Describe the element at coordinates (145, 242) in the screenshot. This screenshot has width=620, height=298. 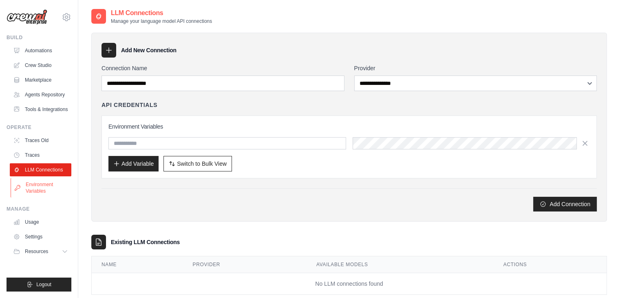
I see `h3: Existing LLM Connections` at that location.